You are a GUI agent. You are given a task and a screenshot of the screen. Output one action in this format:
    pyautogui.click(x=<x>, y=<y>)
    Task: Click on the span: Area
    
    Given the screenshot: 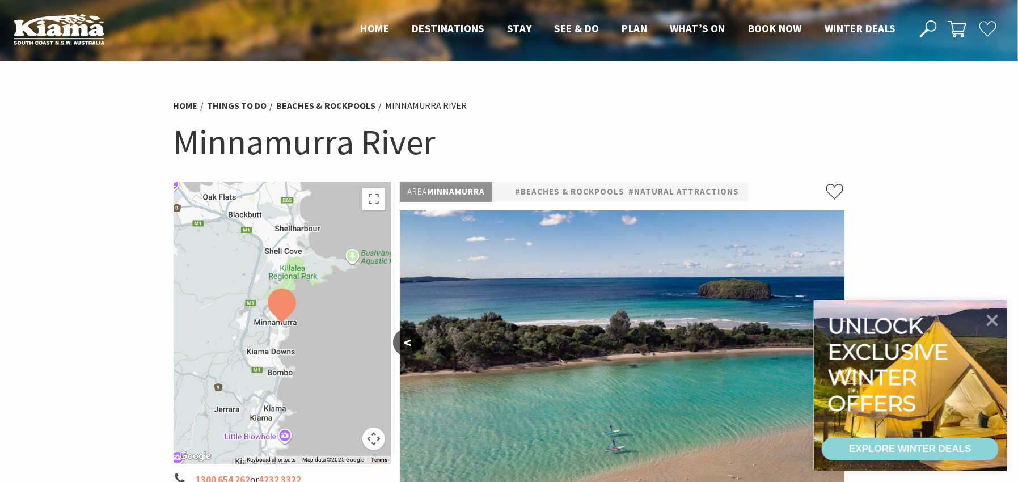 What is the action you would take?
    pyautogui.click(x=417, y=191)
    